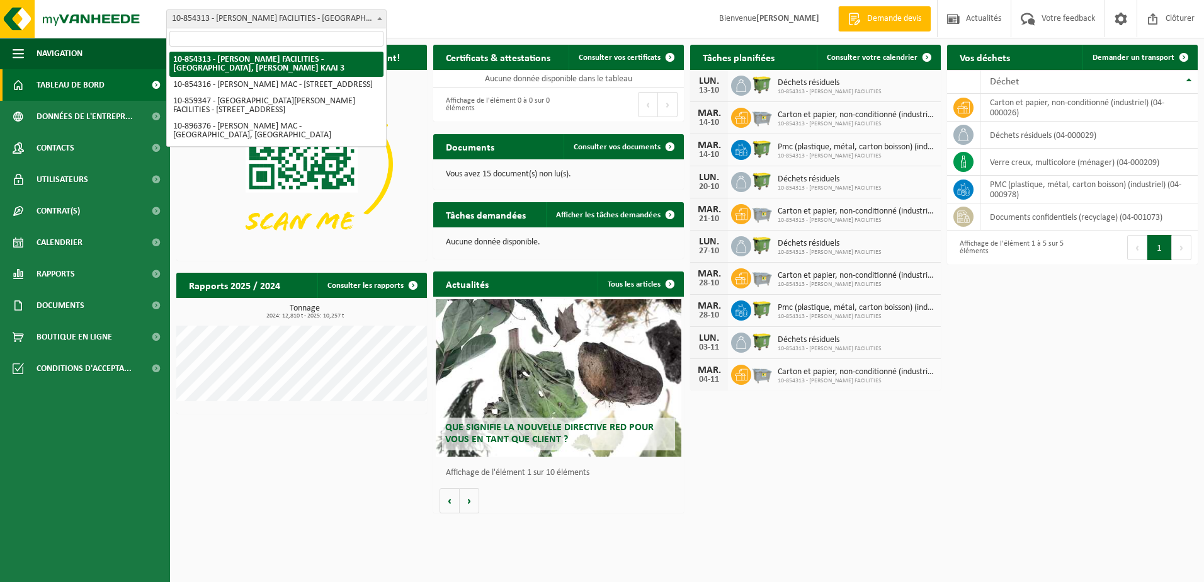 The height and width of the screenshot is (582, 1204). Describe the element at coordinates (84, 116) in the screenshot. I see `span: Données de l'entrepr...` at that location.